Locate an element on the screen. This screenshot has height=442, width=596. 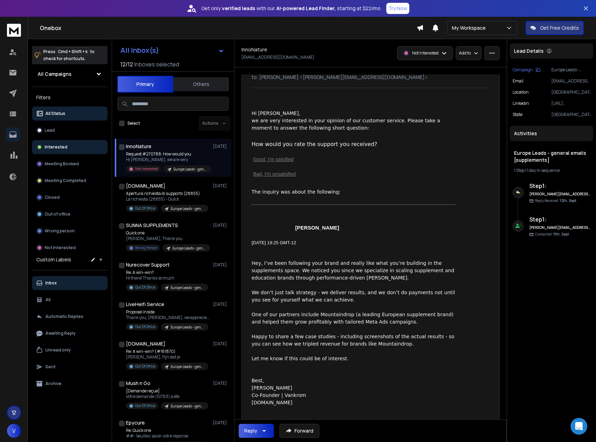
button: Automatic Replies is located at coordinates (70, 316).